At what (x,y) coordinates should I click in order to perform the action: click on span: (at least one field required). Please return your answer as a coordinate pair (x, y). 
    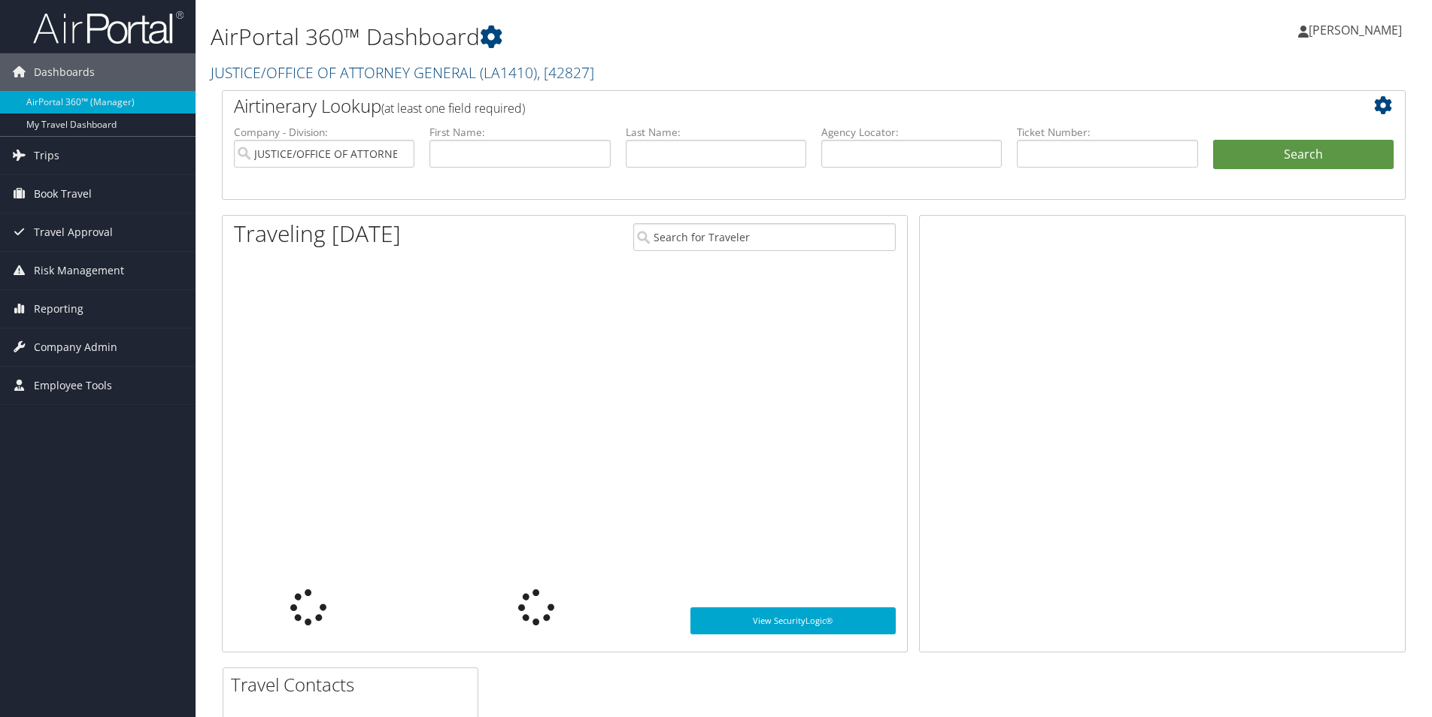
    Looking at the image, I should click on (453, 108).